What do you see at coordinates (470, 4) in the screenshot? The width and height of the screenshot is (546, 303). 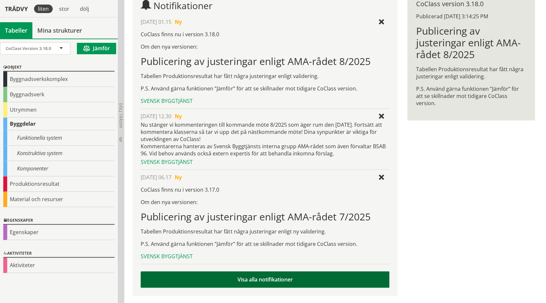 I see `div: CoClass version 3.18.0` at bounding box center [470, 4].